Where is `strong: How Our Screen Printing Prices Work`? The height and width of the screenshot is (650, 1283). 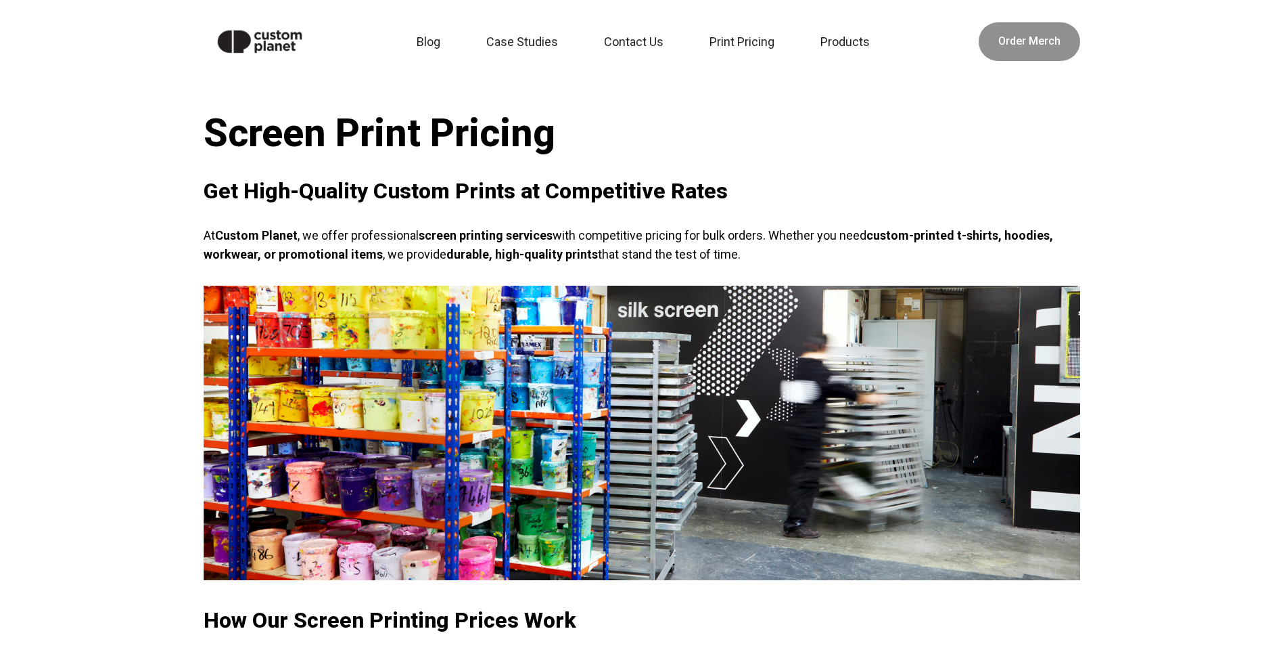 strong: How Our Screen Printing Prices Work is located at coordinates (390, 620).